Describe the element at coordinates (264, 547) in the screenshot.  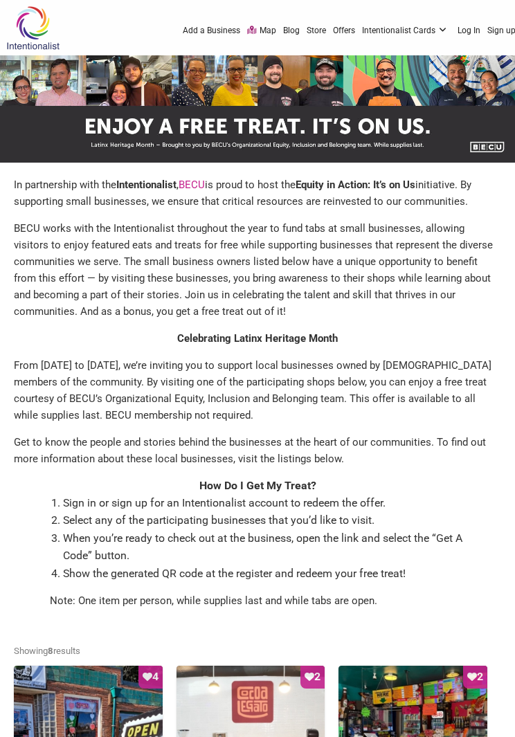
I see `li: When you’re ready to check out at the business, open the link and select the “Get A Code” button.` at that location.